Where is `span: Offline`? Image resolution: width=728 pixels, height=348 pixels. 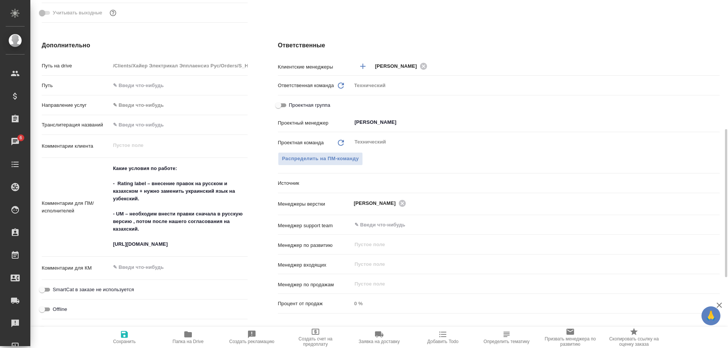 span: Offline is located at coordinates (60, 310).